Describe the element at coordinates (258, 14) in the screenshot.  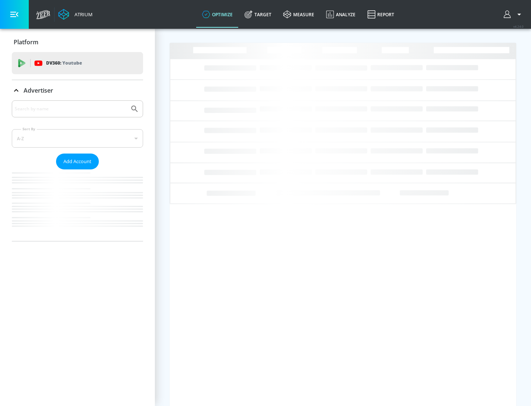
I see `a: Target` at that location.